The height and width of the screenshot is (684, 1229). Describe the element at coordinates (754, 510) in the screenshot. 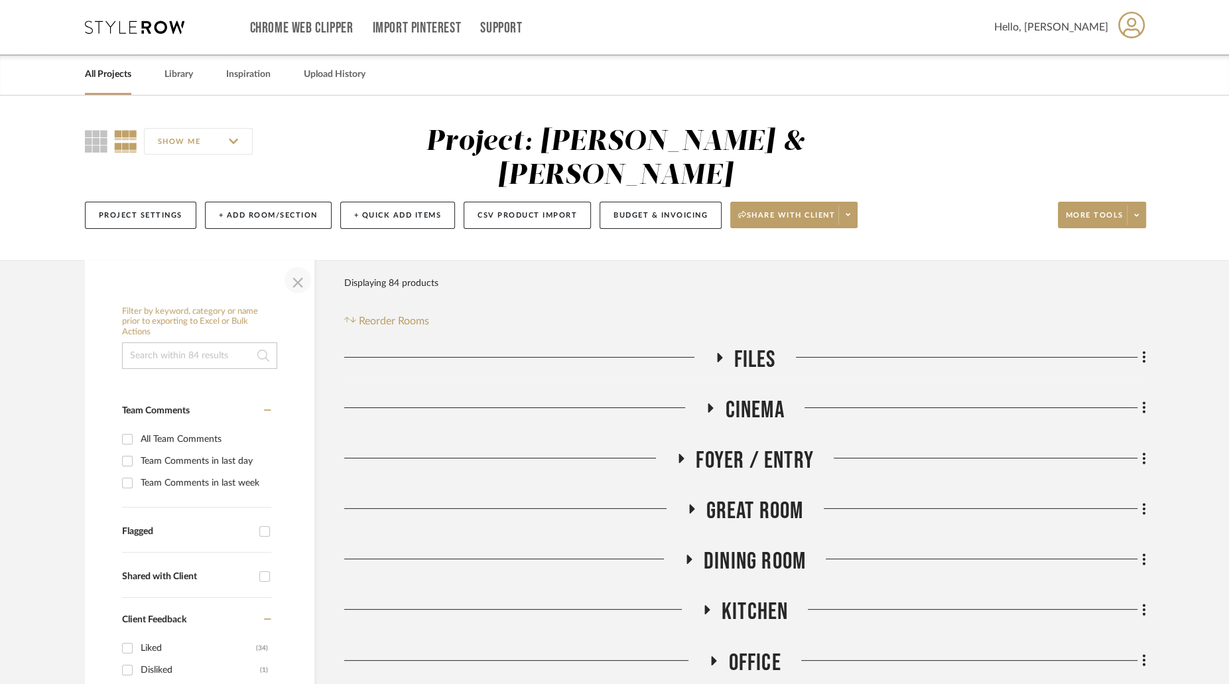

I see `span: Great Room` at that location.